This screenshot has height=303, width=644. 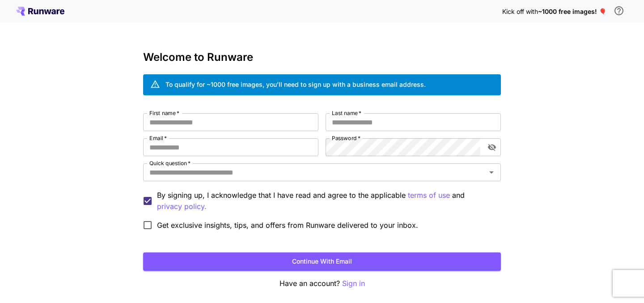 What do you see at coordinates (158, 138) in the screenshot?
I see `label: Email` at bounding box center [158, 138].